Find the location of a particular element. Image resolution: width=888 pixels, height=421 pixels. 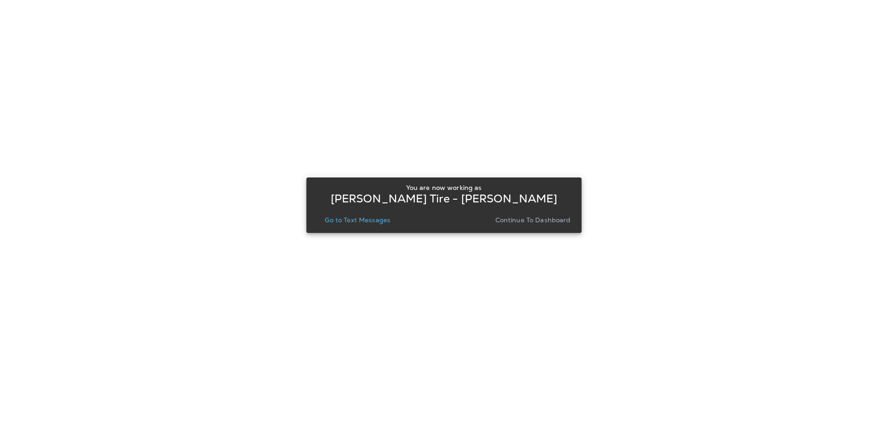

p: You are now working as is located at coordinates (444, 188).